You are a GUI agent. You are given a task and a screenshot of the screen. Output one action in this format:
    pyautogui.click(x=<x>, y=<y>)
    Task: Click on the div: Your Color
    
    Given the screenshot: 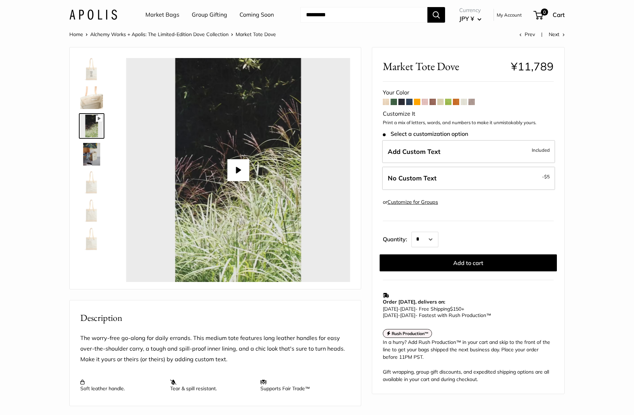 What is the action you would take?
    pyautogui.click(x=468, y=93)
    